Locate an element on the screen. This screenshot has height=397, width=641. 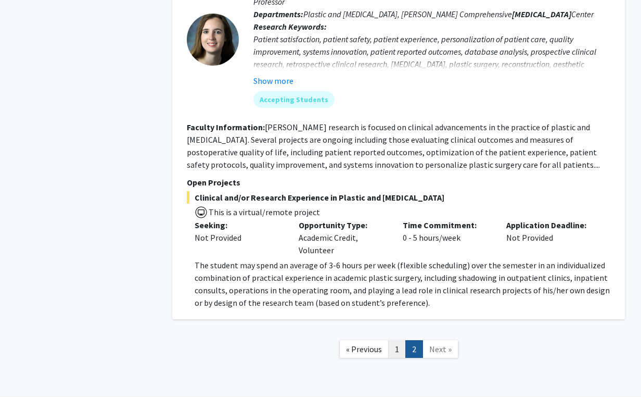
b: Research Keywords: is located at coordinates (290, 27).